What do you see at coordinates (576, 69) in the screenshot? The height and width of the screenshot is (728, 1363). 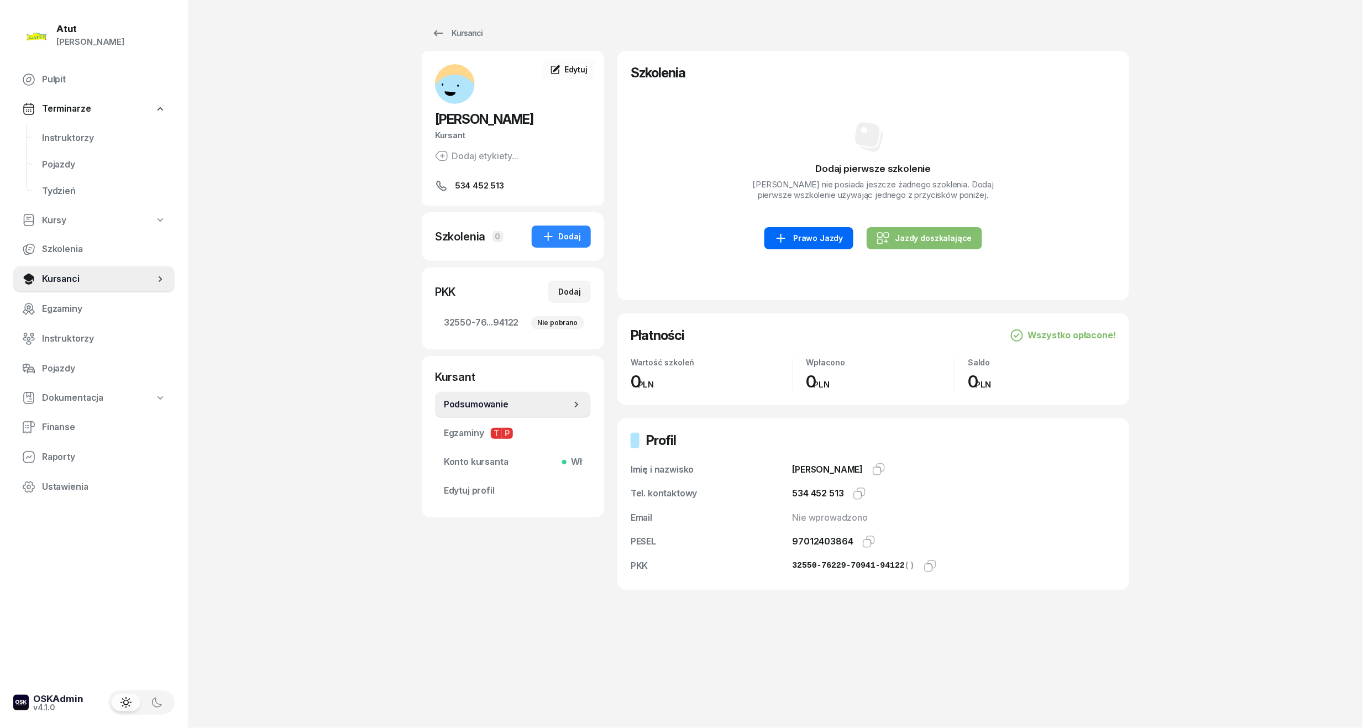 I see `span: Edytuj` at bounding box center [576, 69].